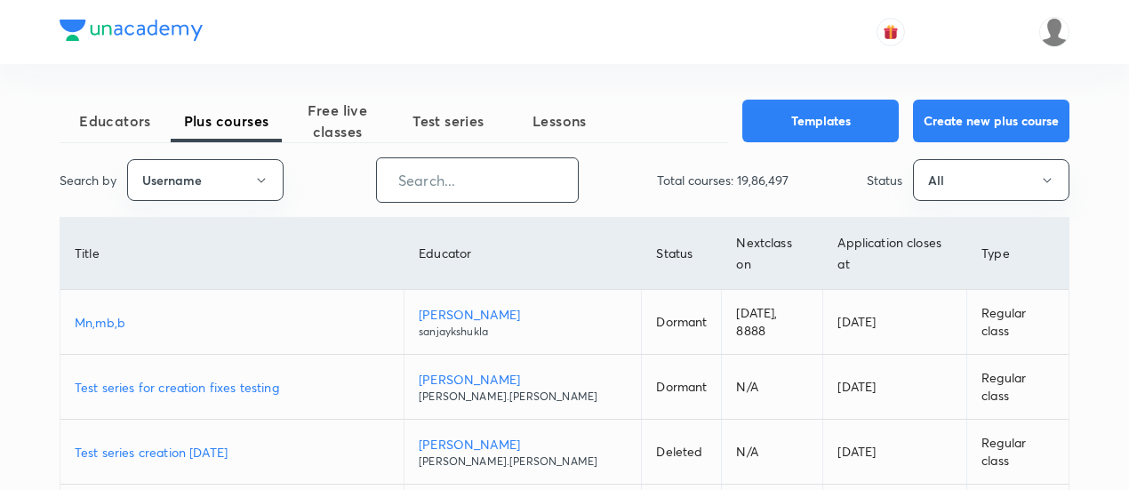 The height and width of the screenshot is (490, 1129). Describe the element at coordinates (1018, 253) in the screenshot. I see `th: Type` at that location.